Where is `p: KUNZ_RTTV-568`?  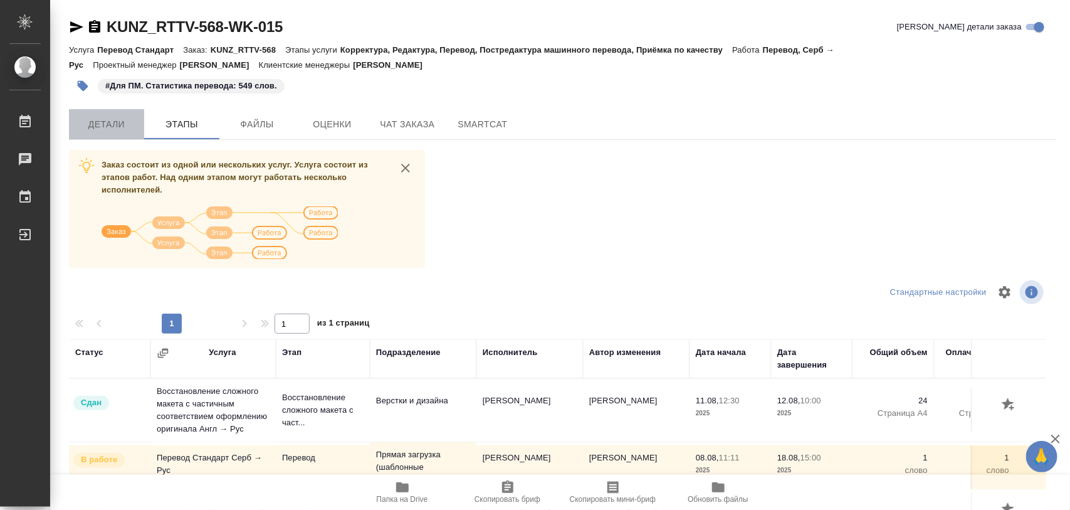 p: KUNZ_RTTV-568 is located at coordinates (248, 50).